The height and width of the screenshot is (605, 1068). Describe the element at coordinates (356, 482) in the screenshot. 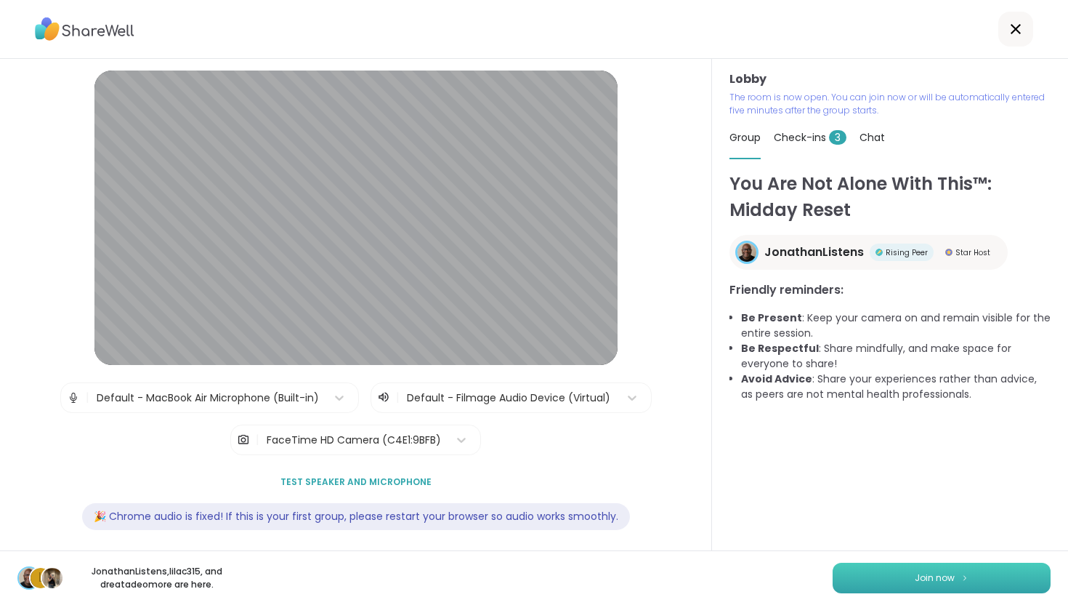

I see `span: Test speaker and microphone` at that location.